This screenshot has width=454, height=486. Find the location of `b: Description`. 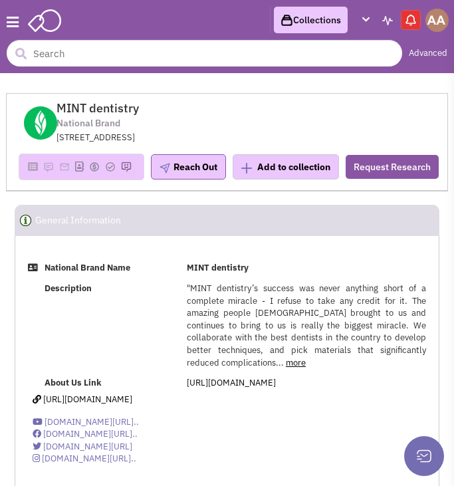

b: Description is located at coordinates (68, 288).